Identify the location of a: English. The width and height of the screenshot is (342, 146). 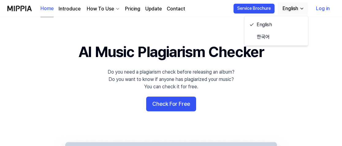
(276, 25).